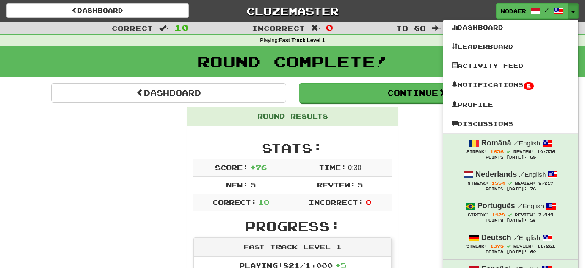 This screenshot has height=268, width=585. What do you see at coordinates (514, 11) in the screenshot?
I see `span: nodaer` at bounding box center [514, 11].